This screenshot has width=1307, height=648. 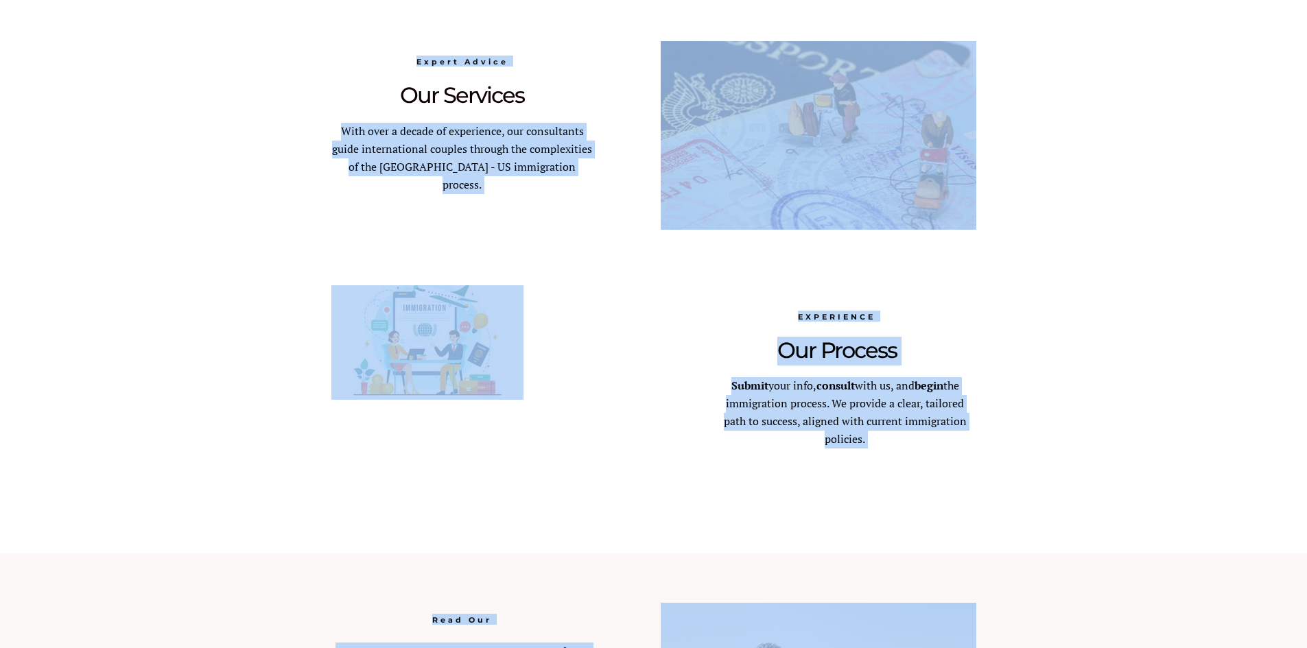 What do you see at coordinates (462, 95) in the screenshot?
I see `span: Our Services` at bounding box center [462, 95].